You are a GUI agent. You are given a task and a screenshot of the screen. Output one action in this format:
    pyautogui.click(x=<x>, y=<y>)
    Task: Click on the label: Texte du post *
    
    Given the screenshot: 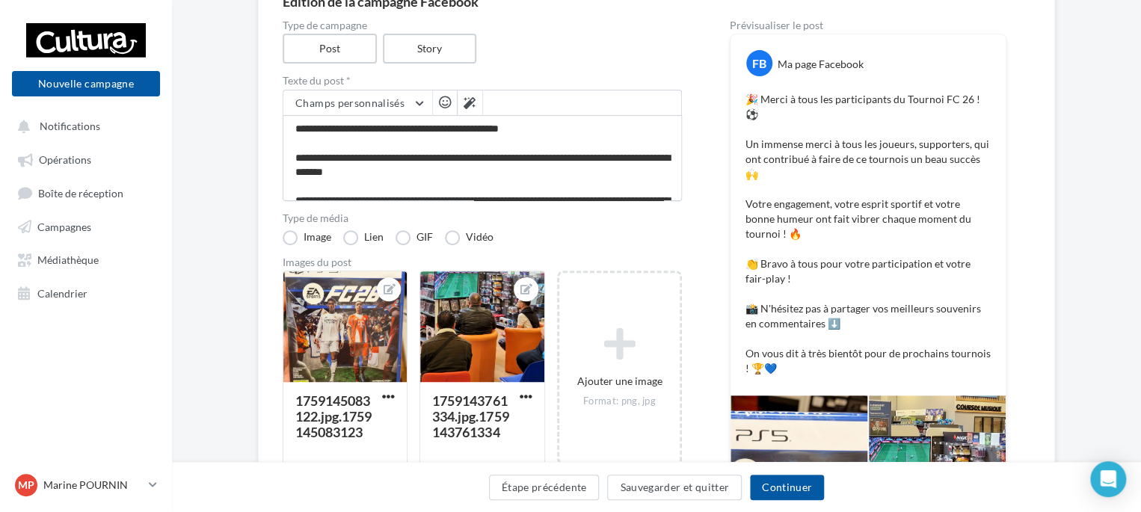 What is the action you would take?
    pyautogui.click(x=482, y=81)
    